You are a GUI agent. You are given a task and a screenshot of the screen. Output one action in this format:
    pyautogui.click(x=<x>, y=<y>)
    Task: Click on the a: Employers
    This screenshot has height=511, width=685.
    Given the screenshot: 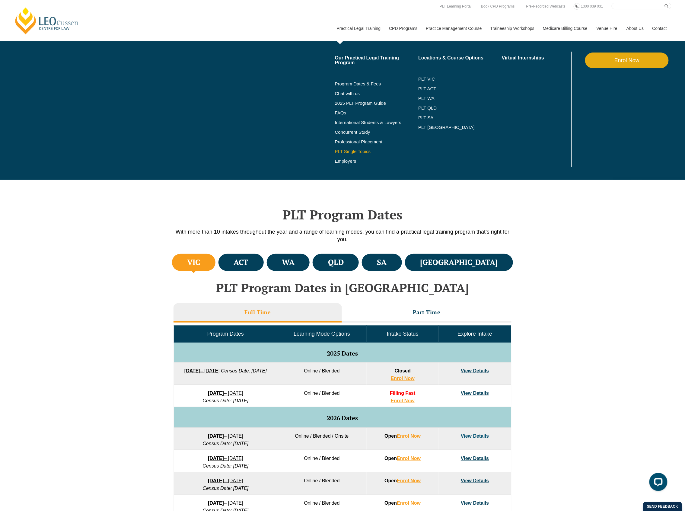 What is the action you would take?
    pyautogui.click(x=377, y=161)
    